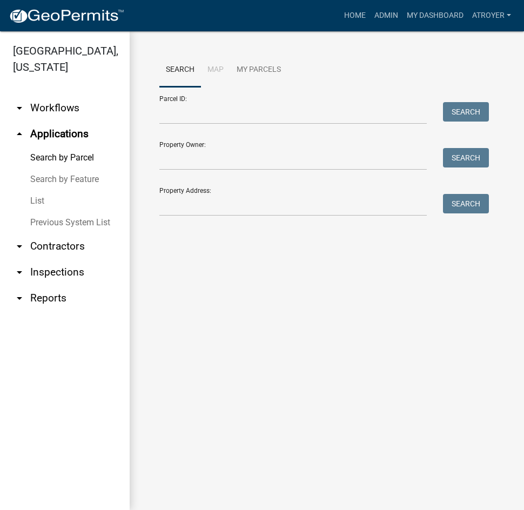 This screenshot has height=510, width=524. What do you see at coordinates (491, 16) in the screenshot?
I see `a: atroyer` at bounding box center [491, 16].